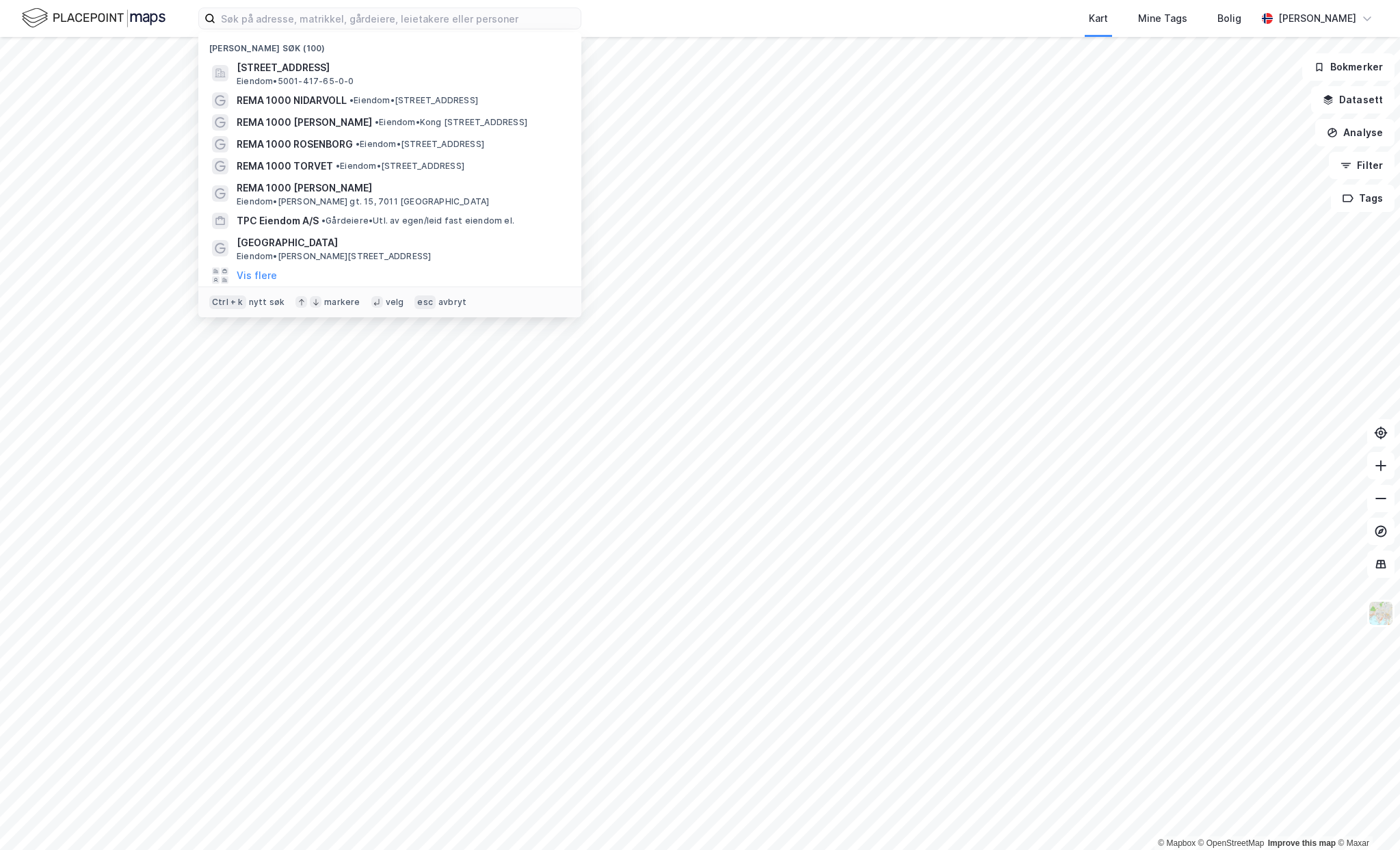 This screenshot has height=850, width=1400. What do you see at coordinates (1098, 19) in the screenshot?
I see `div: Kart` at bounding box center [1098, 19].